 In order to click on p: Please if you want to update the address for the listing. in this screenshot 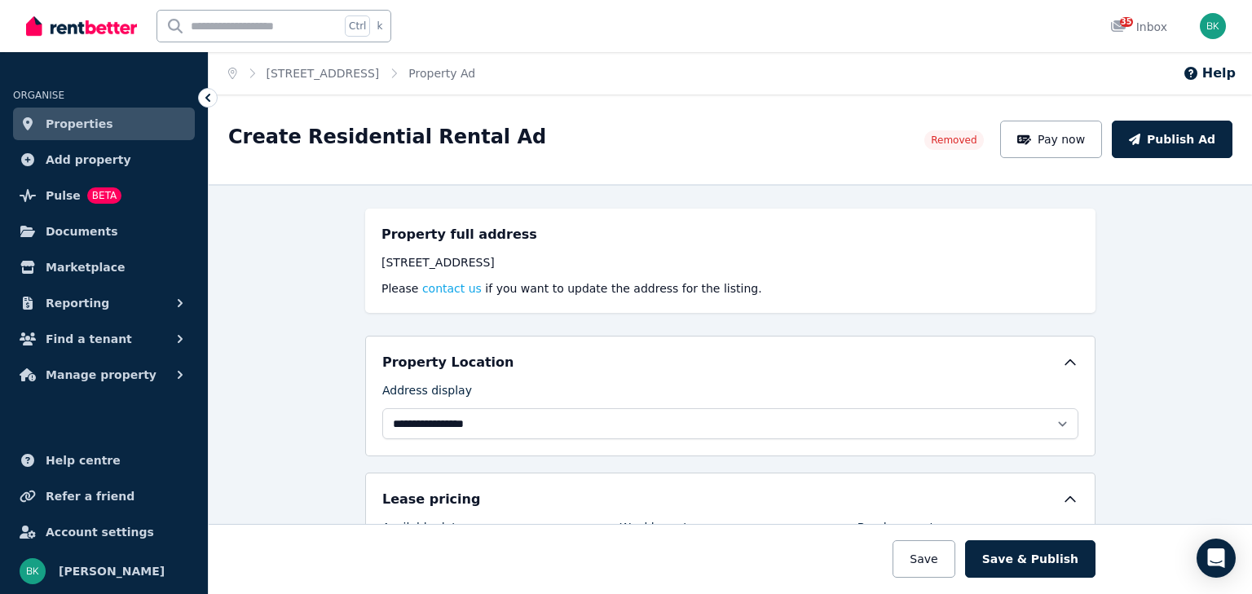, I will do `click(731, 289)`.